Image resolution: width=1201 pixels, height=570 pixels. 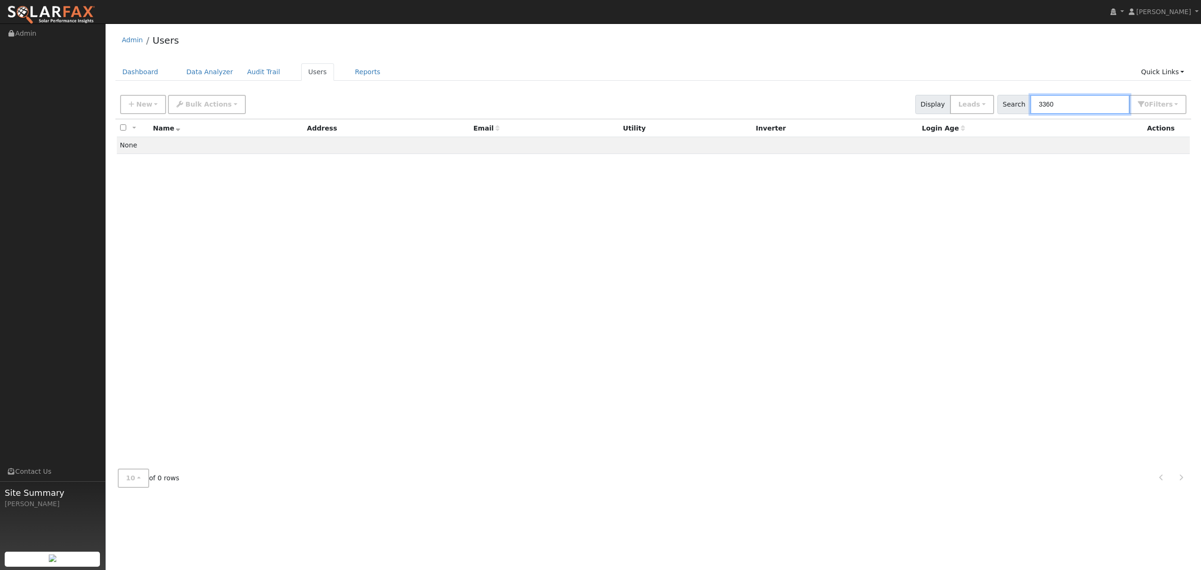 I want to click on span: of 0 rows, so click(x=149, y=478).